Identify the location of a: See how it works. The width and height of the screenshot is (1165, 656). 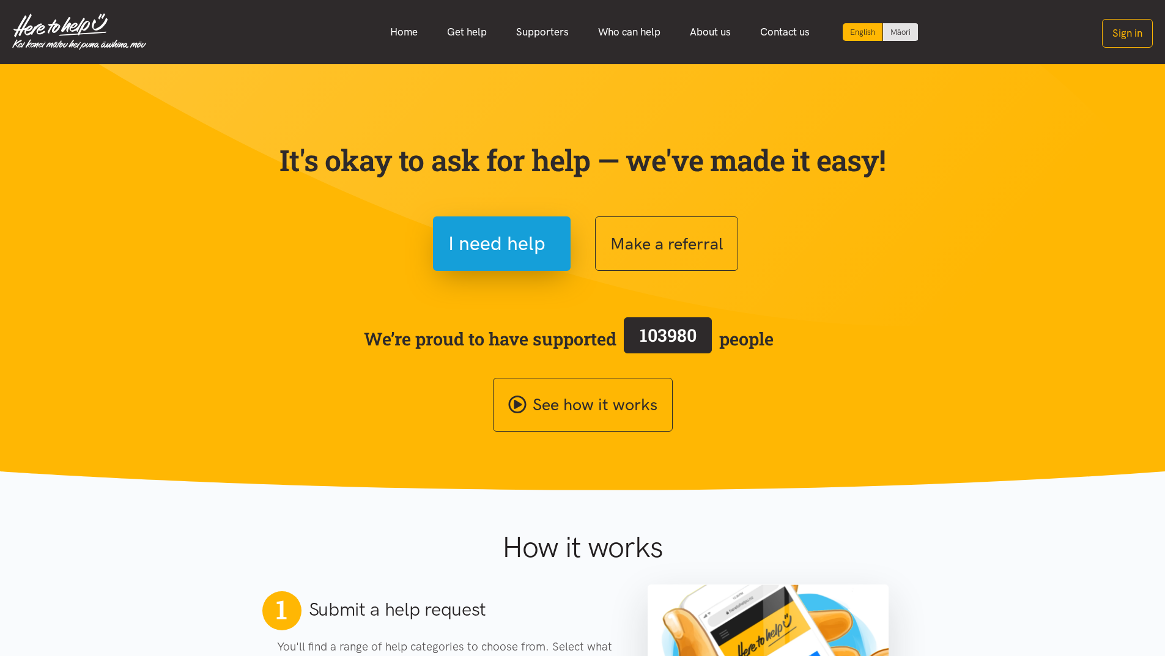
(583, 405).